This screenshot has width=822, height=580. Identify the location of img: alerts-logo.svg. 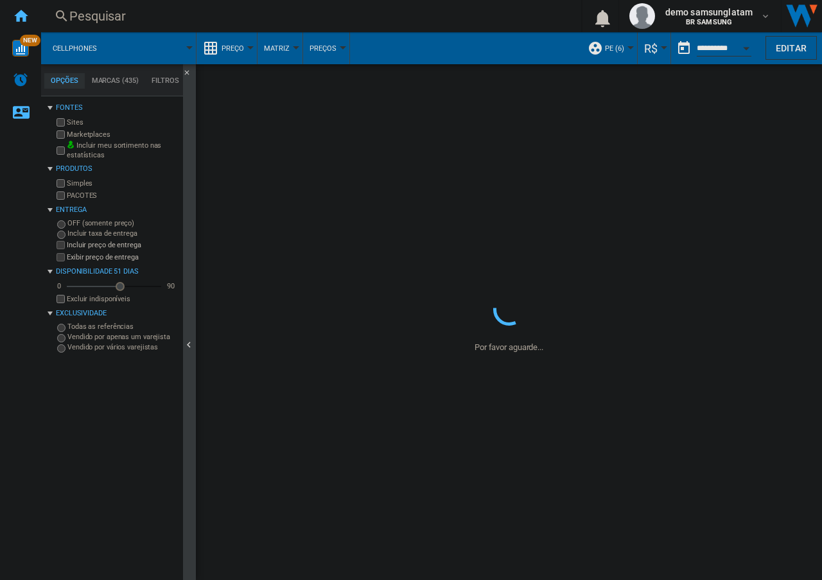
(21, 80).